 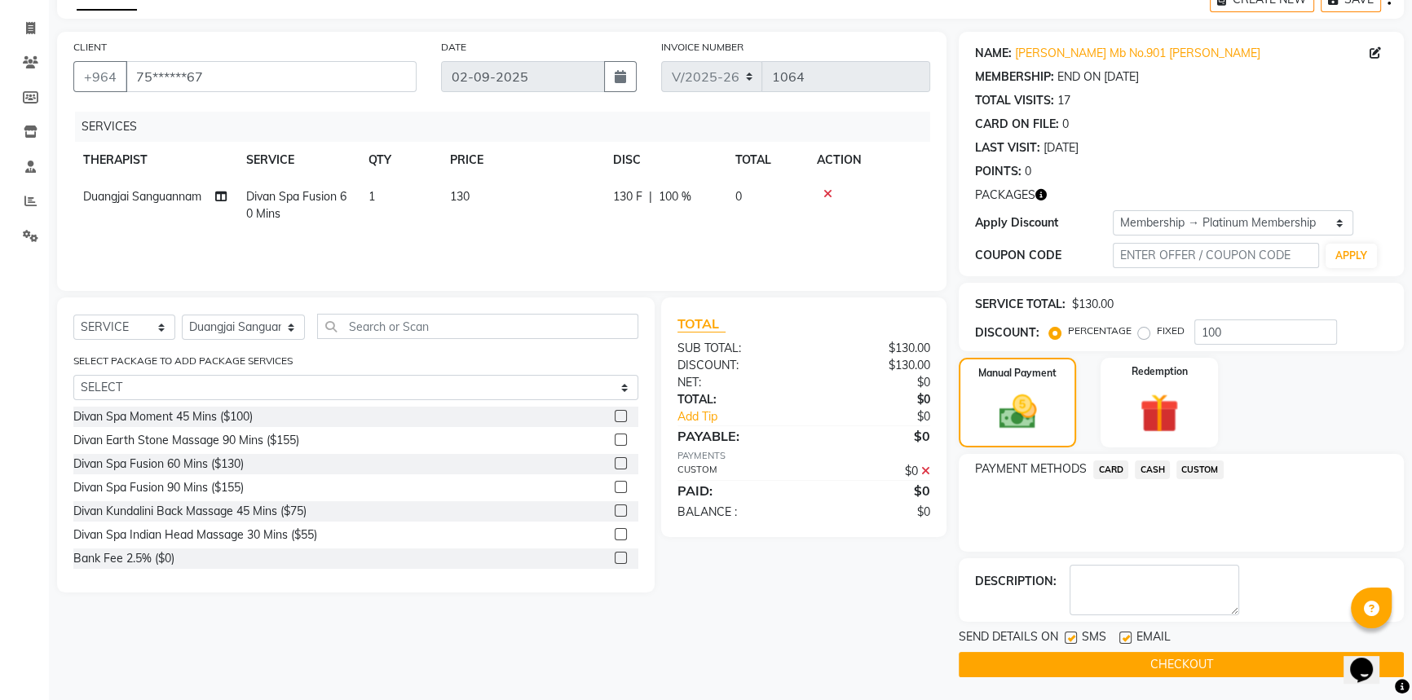 What do you see at coordinates (1043, 223) in the screenshot?
I see `div: Apply Discount` at bounding box center [1043, 223].